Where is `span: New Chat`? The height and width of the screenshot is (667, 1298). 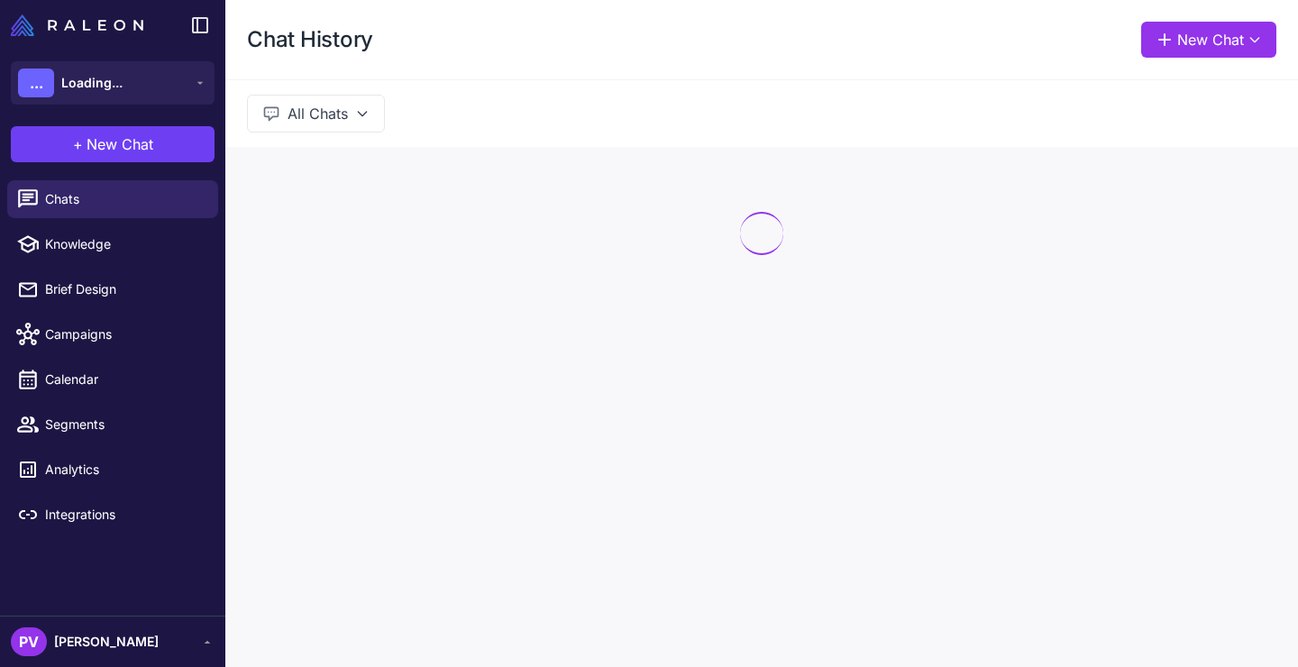
span: New Chat is located at coordinates (120, 144).